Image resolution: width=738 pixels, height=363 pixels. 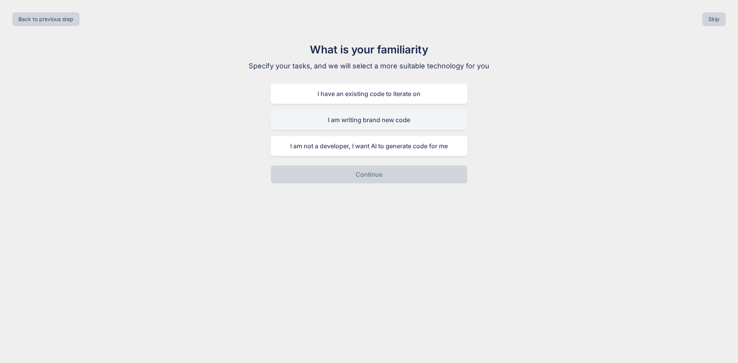 What do you see at coordinates (369, 175) in the screenshot?
I see `p: Continue` at bounding box center [369, 175].